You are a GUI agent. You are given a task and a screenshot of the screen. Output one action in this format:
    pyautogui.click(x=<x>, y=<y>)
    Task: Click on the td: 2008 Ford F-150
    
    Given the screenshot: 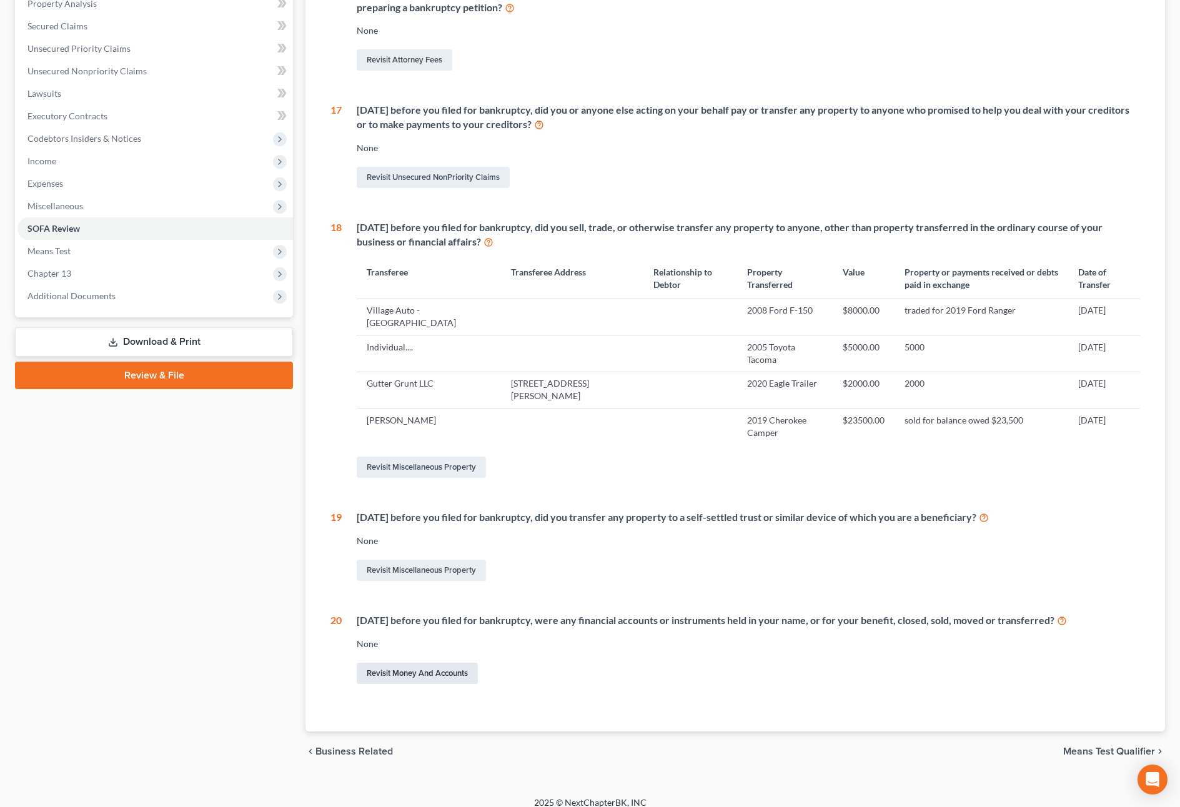 What is the action you would take?
    pyautogui.click(x=785, y=317)
    